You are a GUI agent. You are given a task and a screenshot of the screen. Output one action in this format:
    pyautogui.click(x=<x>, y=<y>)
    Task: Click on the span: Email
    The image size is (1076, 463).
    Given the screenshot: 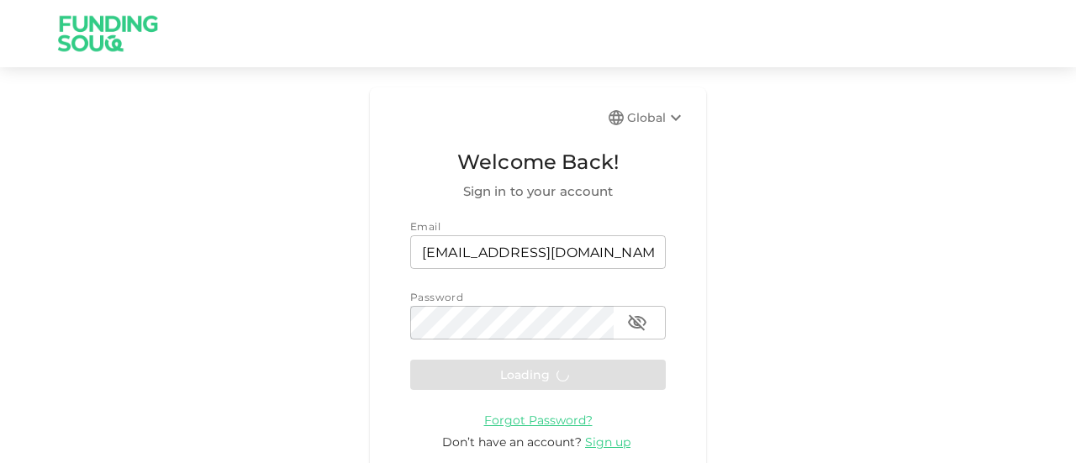 What is the action you would take?
    pyautogui.click(x=425, y=226)
    